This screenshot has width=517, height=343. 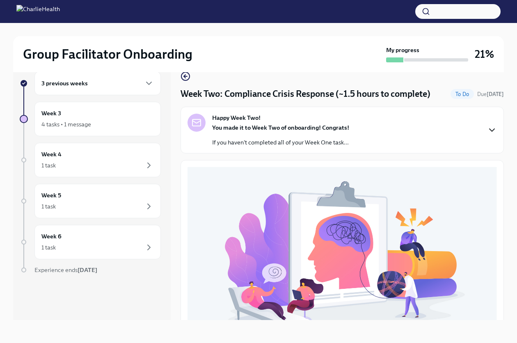 What do you see at coordinates (402, 50) in the screenshot?
I see `strong: My progress` at bounding box center [402, 50].